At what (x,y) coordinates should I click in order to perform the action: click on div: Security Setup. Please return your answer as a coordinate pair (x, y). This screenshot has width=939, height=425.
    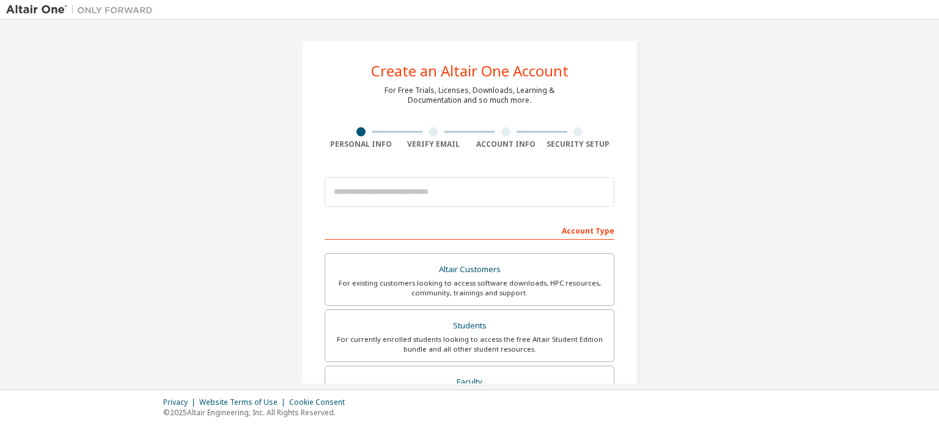
    Looking at the image, I should click on (578, 144).